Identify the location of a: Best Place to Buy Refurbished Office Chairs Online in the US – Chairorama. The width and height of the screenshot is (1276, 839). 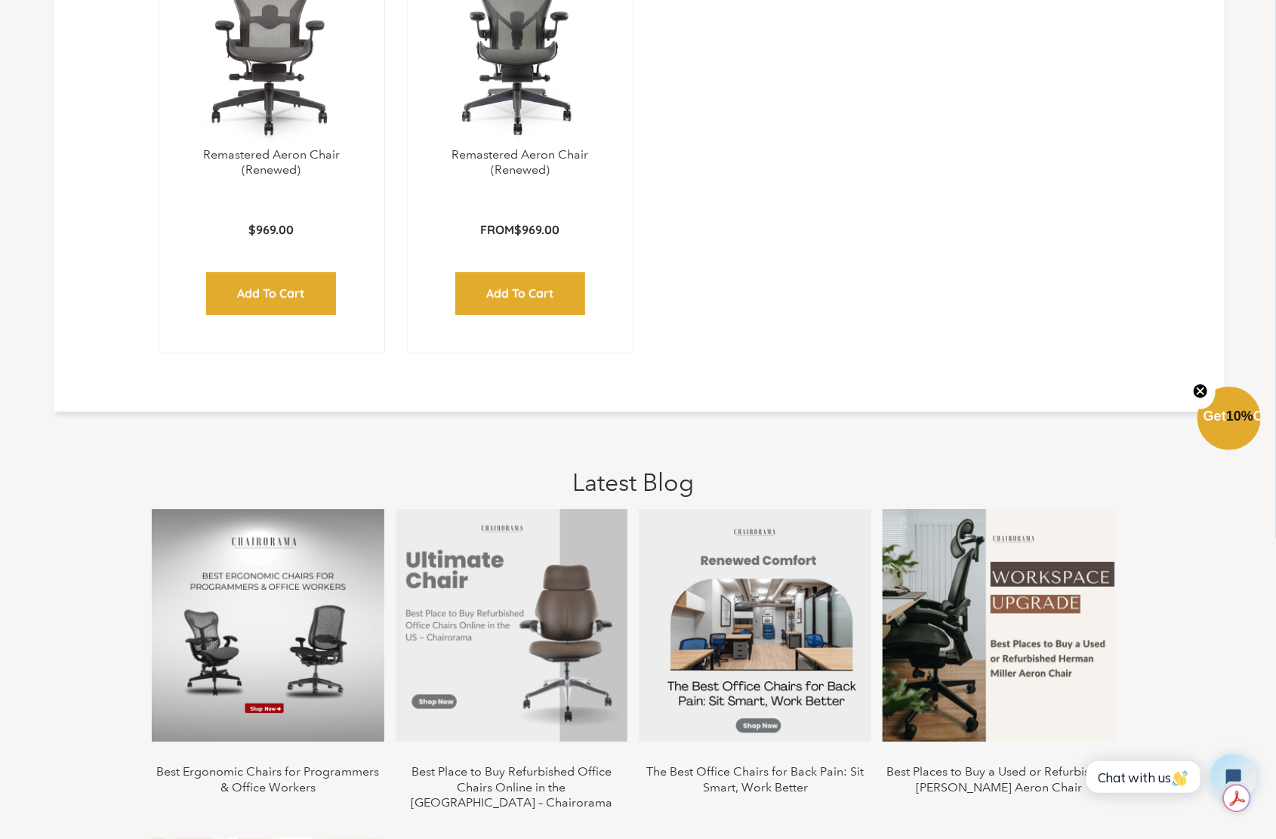
(512, 625).